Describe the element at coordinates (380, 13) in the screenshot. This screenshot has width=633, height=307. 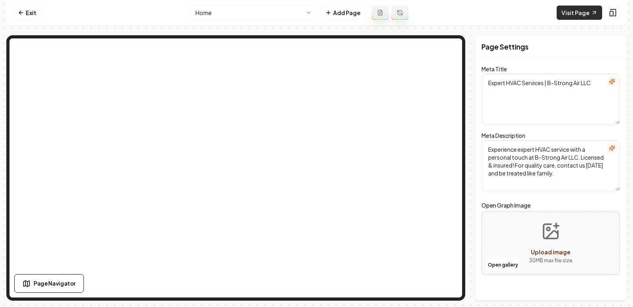
I see `button: Add admin page prompt` at that location.